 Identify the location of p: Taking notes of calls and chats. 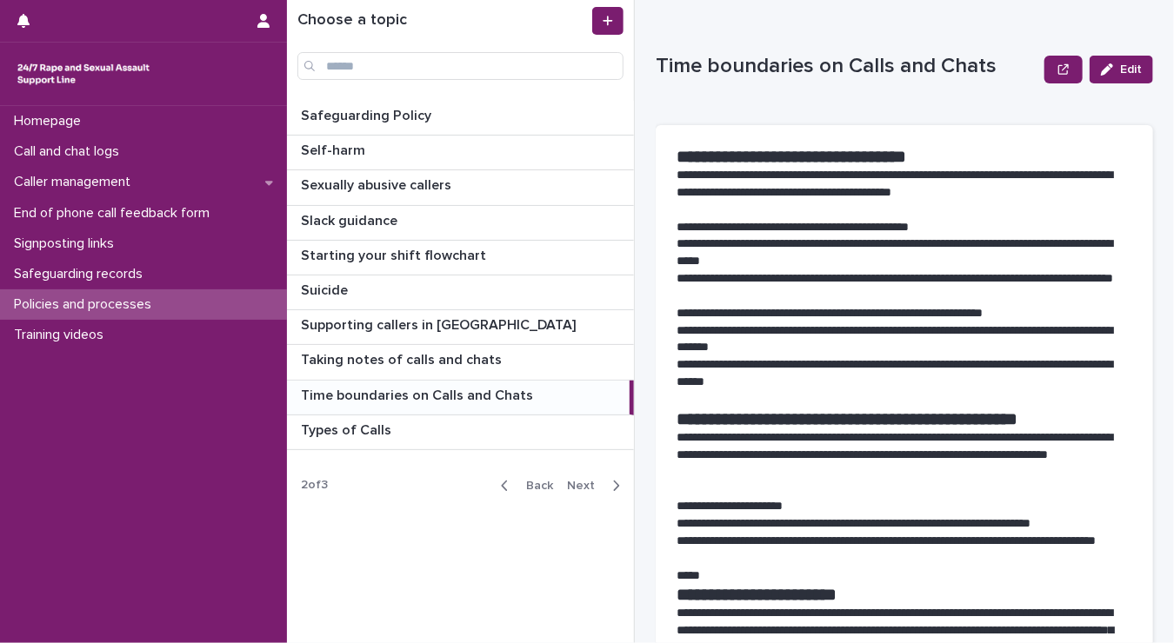
(403, 358).